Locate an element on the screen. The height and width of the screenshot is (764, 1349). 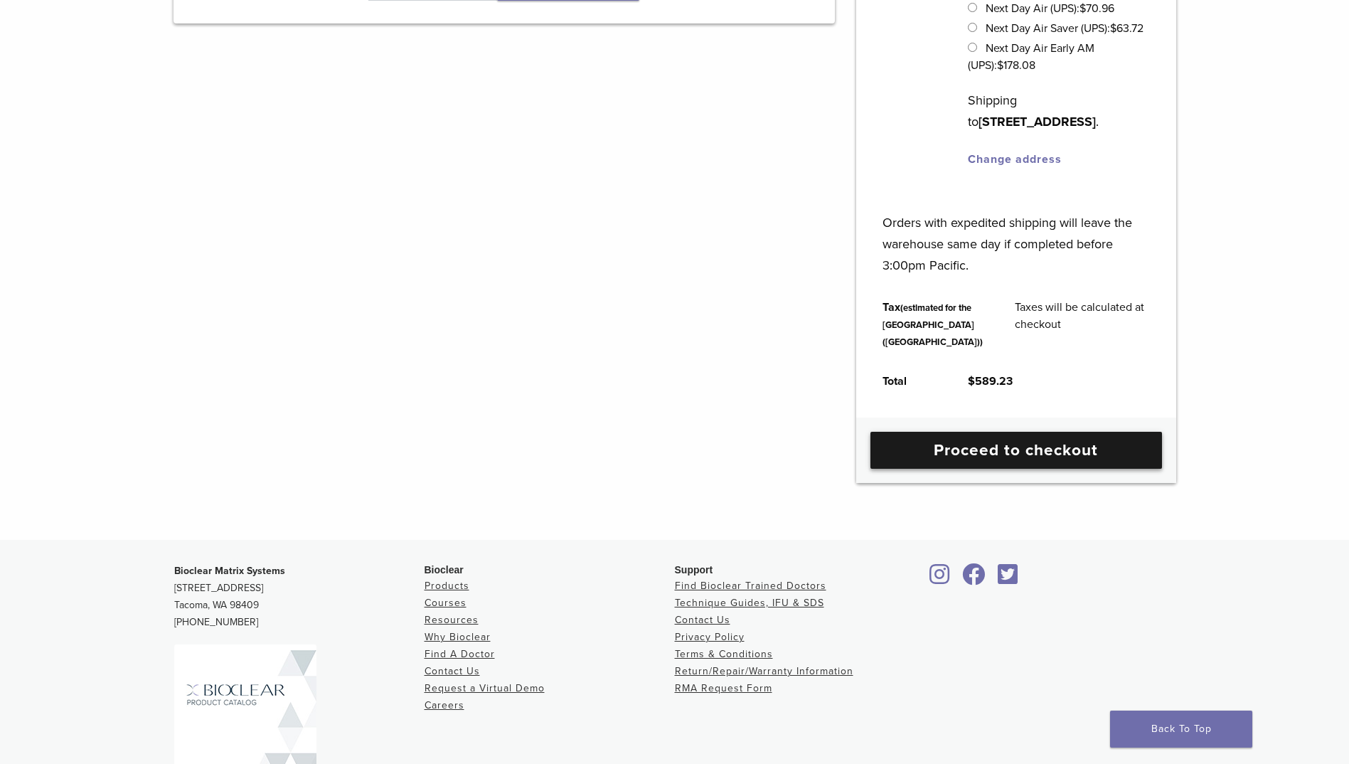
a: Resources is located at coordinates (451, 619).